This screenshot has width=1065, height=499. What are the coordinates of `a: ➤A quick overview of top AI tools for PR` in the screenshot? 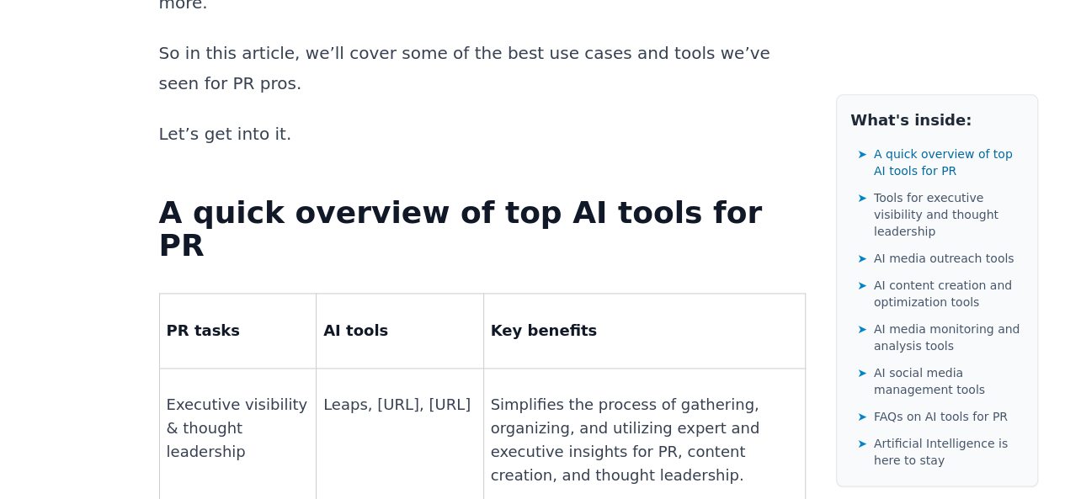 It's located at (940, 162).